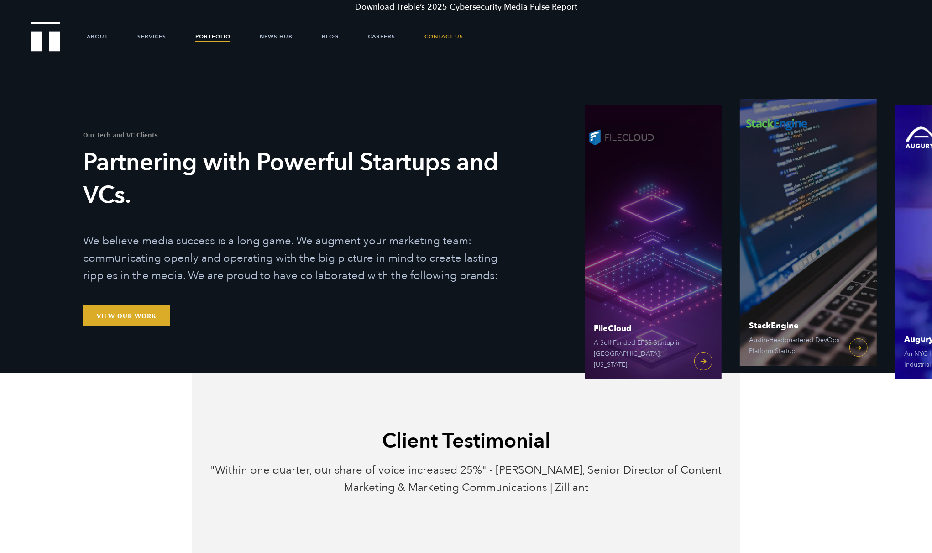  Describe the element at coordinates (330, 37) in the screenshot. I see `a: Blog` at that location.